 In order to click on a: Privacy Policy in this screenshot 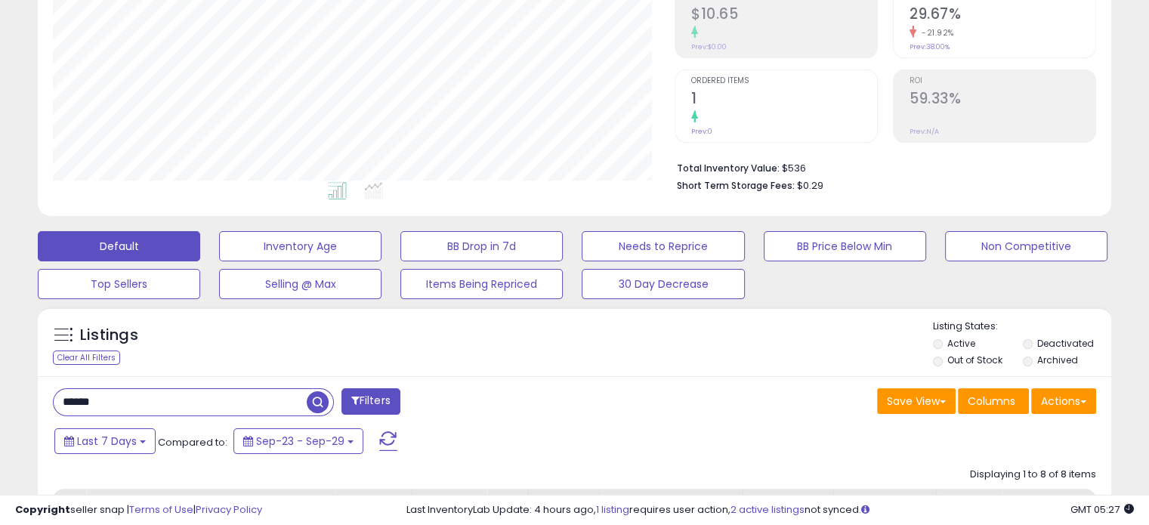, I will do `click(229, 509)`.